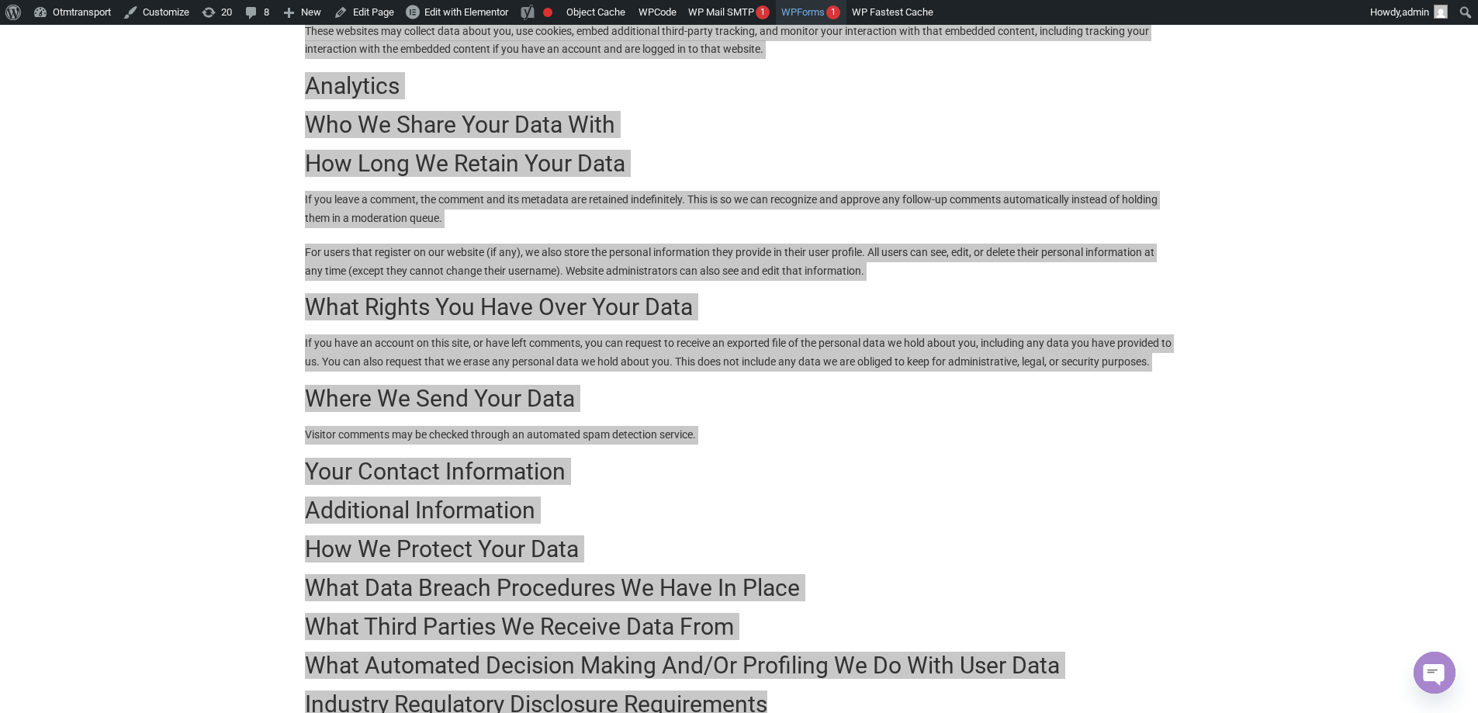  Describe the element at coordinates (466, 12) in the screenshot. I see `span: Edit with Elementor` at that location.